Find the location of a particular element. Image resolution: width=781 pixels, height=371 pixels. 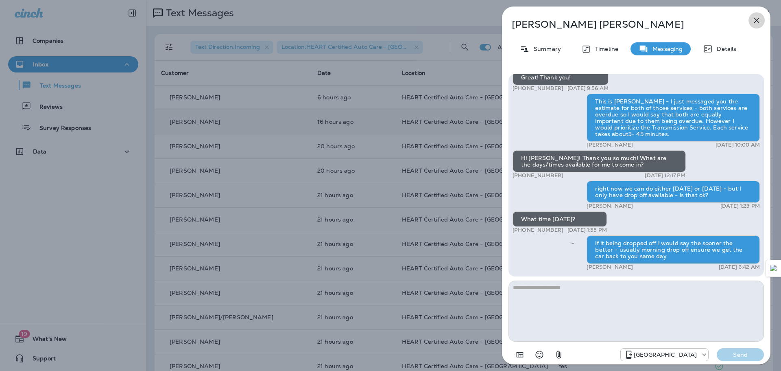

div: if it being dropped off i would say the sooner the better - usually morning drop off ensure we ge... is located at coordinates (673, 249).